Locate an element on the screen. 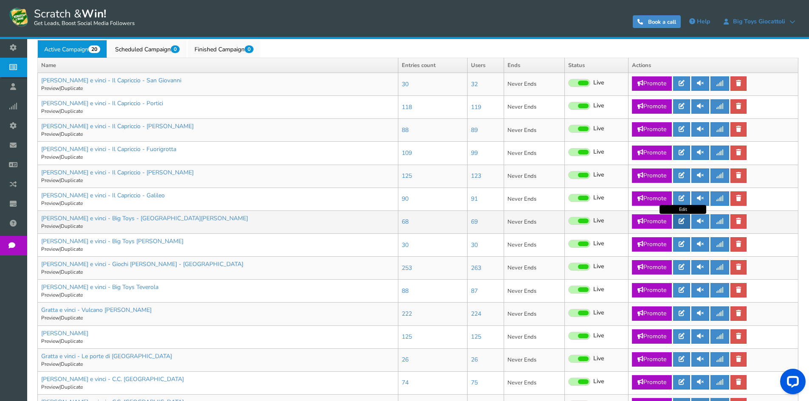  th: Ends is located at coordinates (534, 65).